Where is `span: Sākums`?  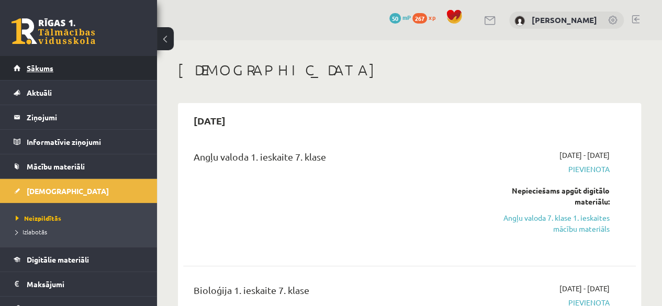
span: Sākums is located at coordinates (40, 68).